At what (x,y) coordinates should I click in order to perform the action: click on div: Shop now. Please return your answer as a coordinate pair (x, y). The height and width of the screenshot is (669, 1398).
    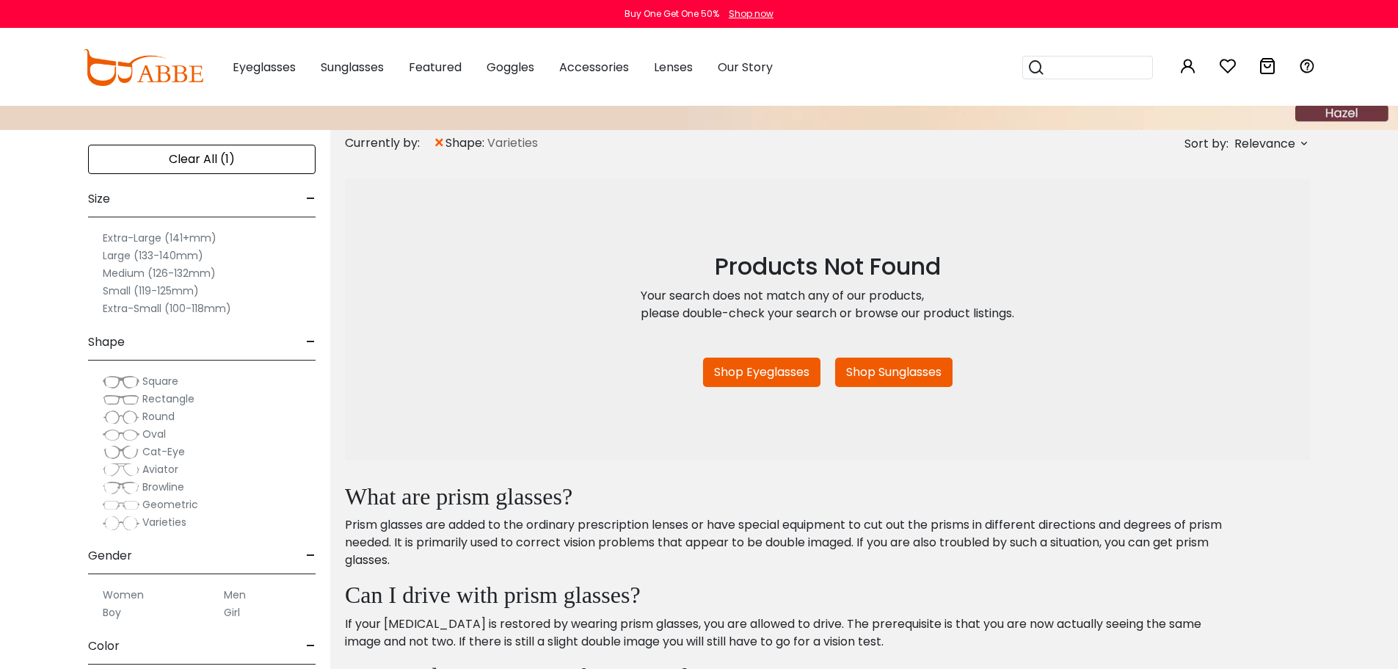
    Looking at the image, I should click on (751, 14).